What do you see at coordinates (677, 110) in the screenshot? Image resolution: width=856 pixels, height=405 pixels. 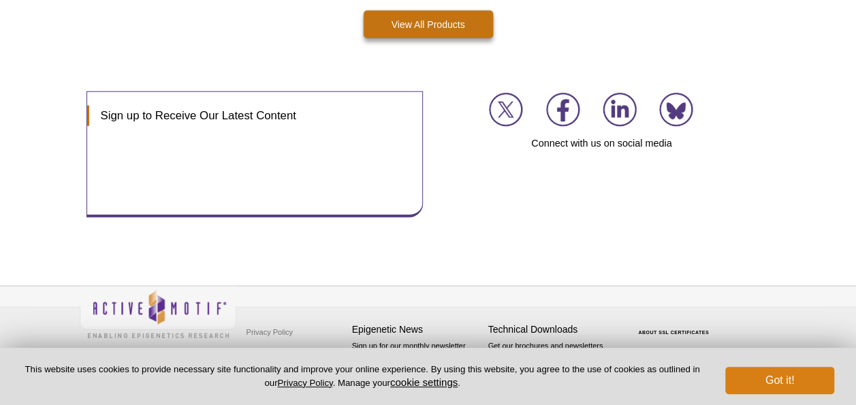 I see `img: Join us on Bluesky` at bounding box center [677, 110].